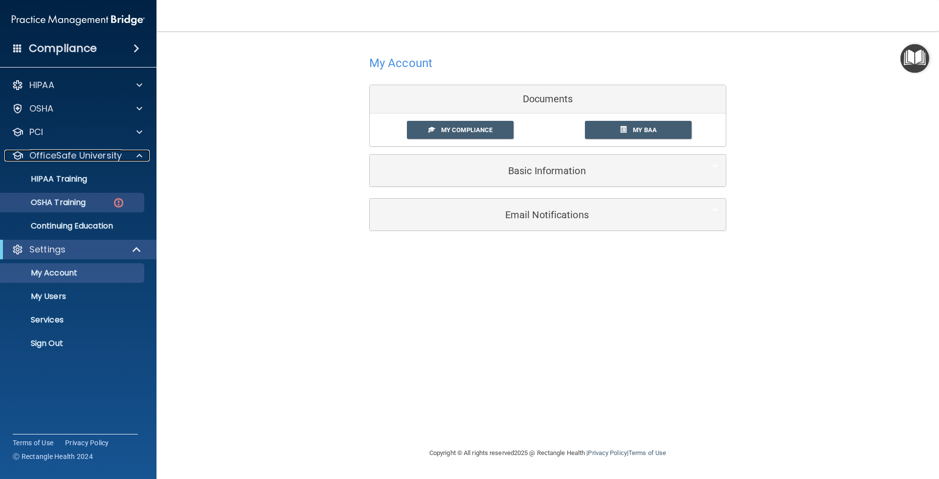 The width and height of the screenshot is (939, 479). I want to click on p: Settings, so click(47, 249).